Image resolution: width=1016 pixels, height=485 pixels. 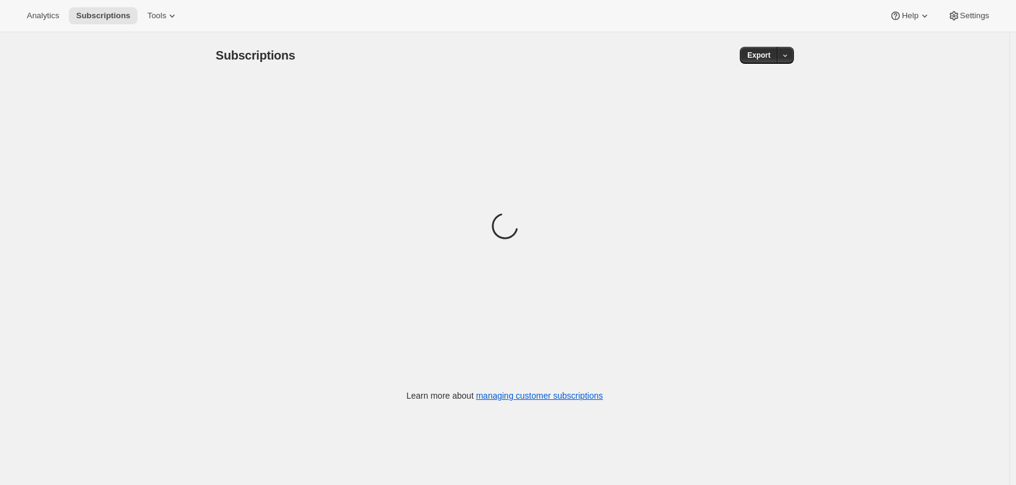 I want to click on span: Help, so click(x=909, y=16).